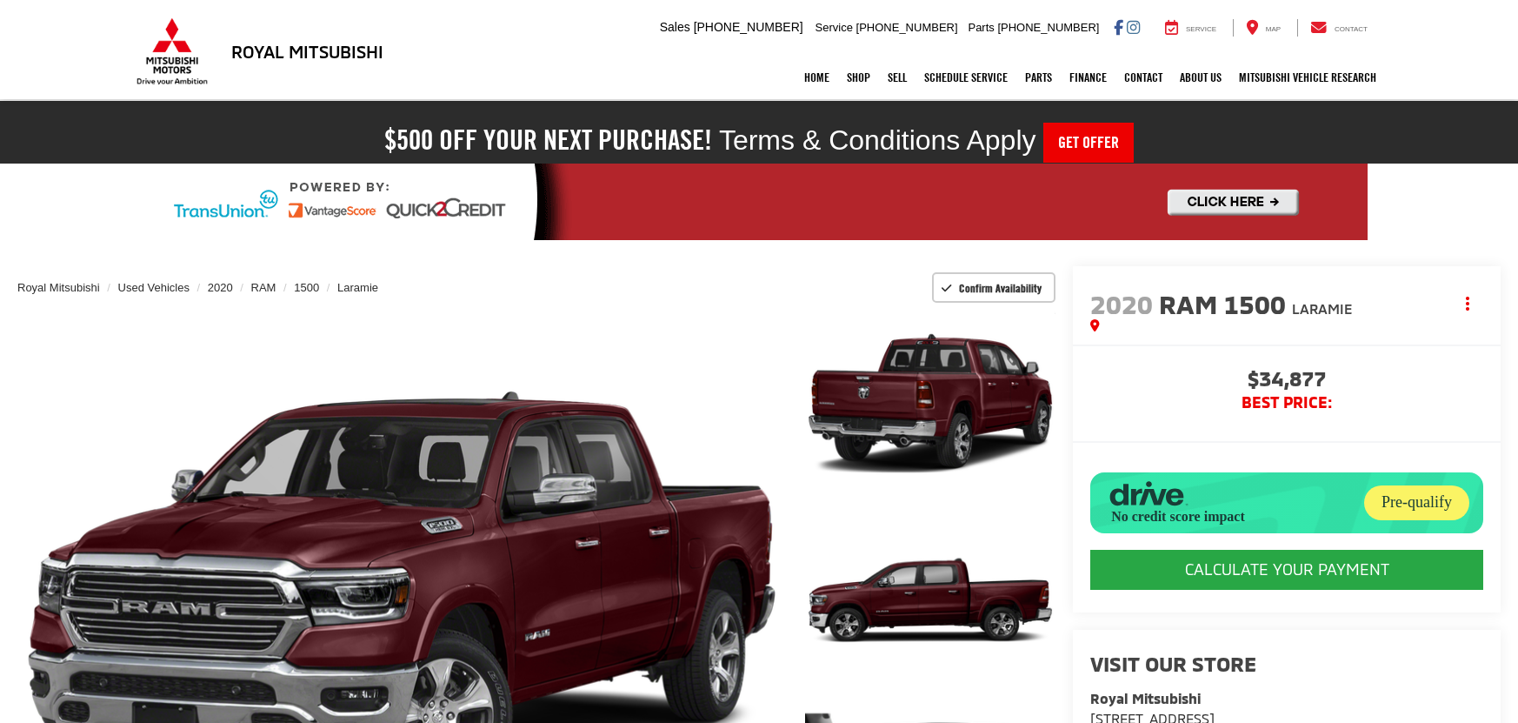 The width and height of the screenshot is (1518, 723). What do you see at coordinates (357, 287) in the screenshot?
I see `a: Laramie` at bounding box center [357, 287].